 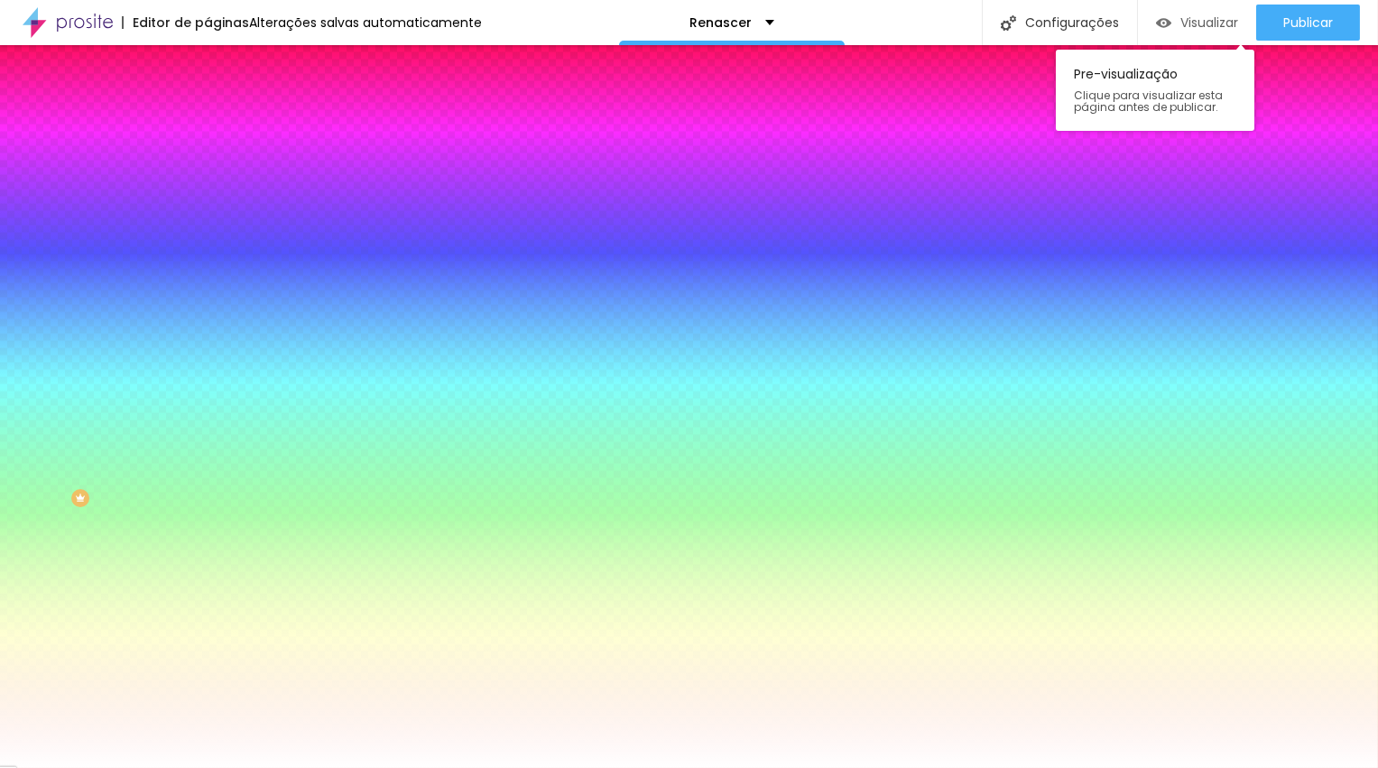 What do you see at coordinates (720, 23) in the screenshot?
I see `p: Renascer` at bounding box center [720, 23].